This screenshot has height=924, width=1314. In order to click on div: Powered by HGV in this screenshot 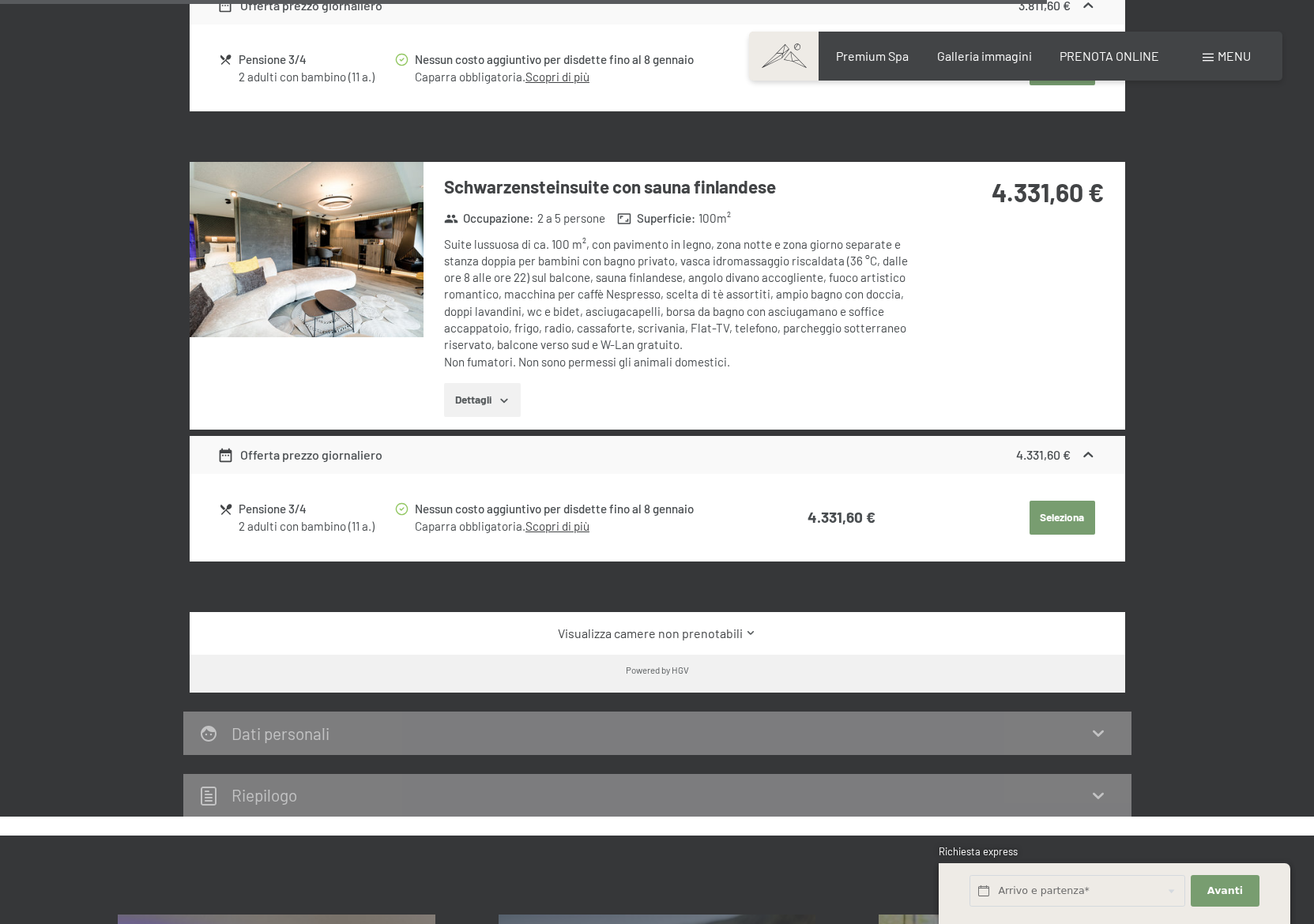, I will do `click(657, 669)`.